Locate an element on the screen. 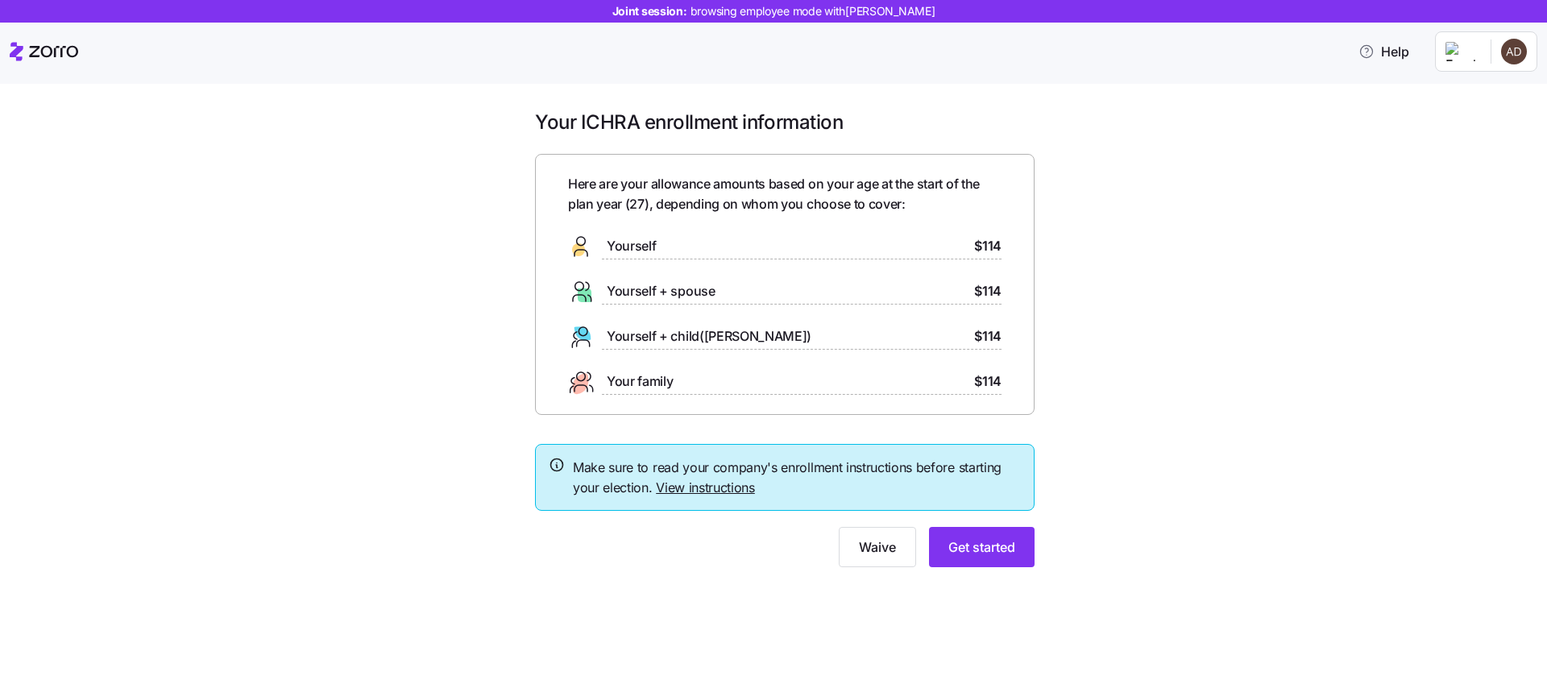 The height and width of the screenshot is (680, 1547). span: Help is located at coordinates (1383, 52).